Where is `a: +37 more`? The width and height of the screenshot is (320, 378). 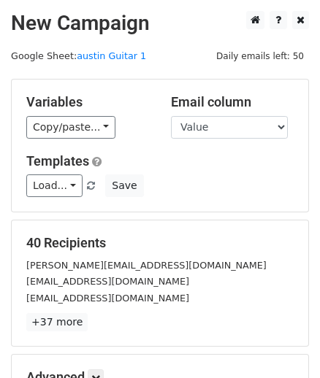 a: +37 more is located at coordinates (57, 322).